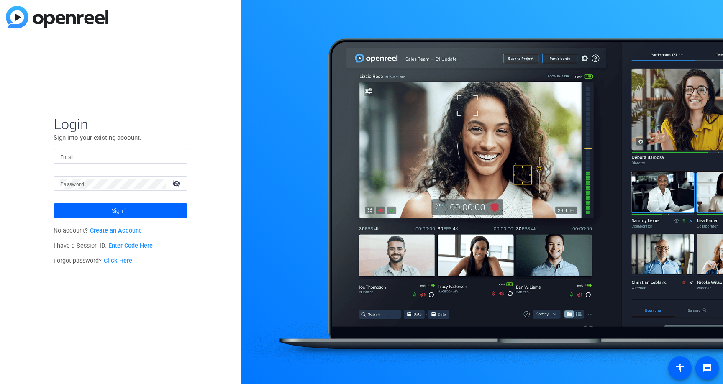 The image size is (723, 384). Describe the element at coordinates (121, 211) in the screenshot. I see `button: Sign in` at that location.